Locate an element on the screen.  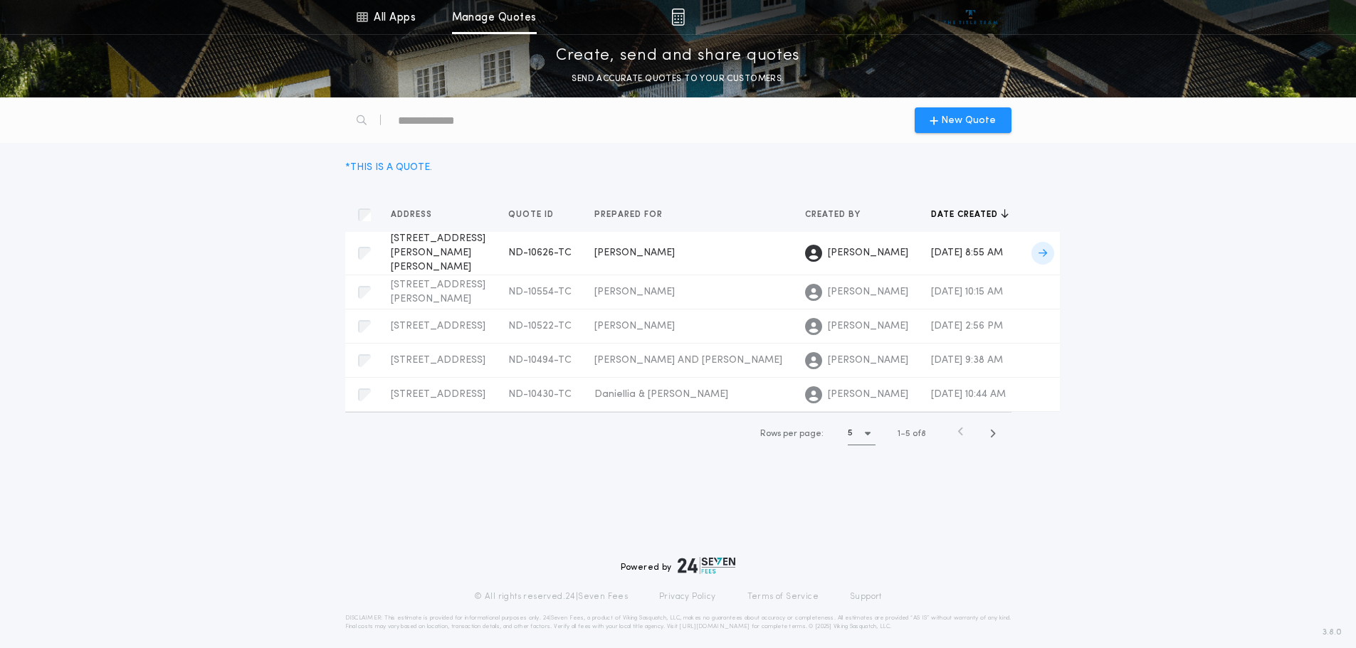
img: logo is located at coordinates (707, 566).